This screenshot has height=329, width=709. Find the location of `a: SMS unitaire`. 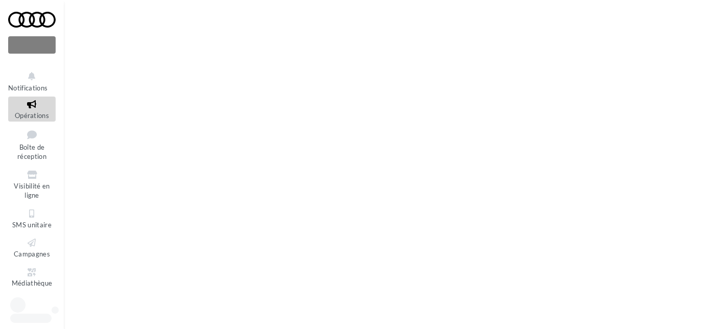

a: SMS unitaire is located at coordinates (32, 218).